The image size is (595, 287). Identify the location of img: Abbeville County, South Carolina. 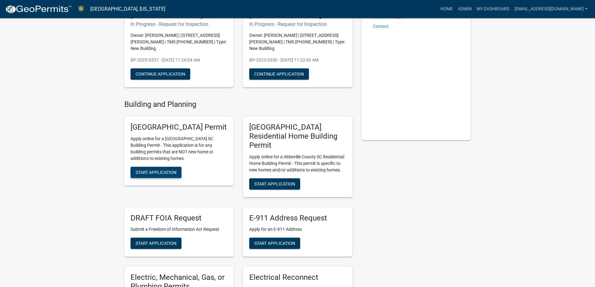
(81, 9).